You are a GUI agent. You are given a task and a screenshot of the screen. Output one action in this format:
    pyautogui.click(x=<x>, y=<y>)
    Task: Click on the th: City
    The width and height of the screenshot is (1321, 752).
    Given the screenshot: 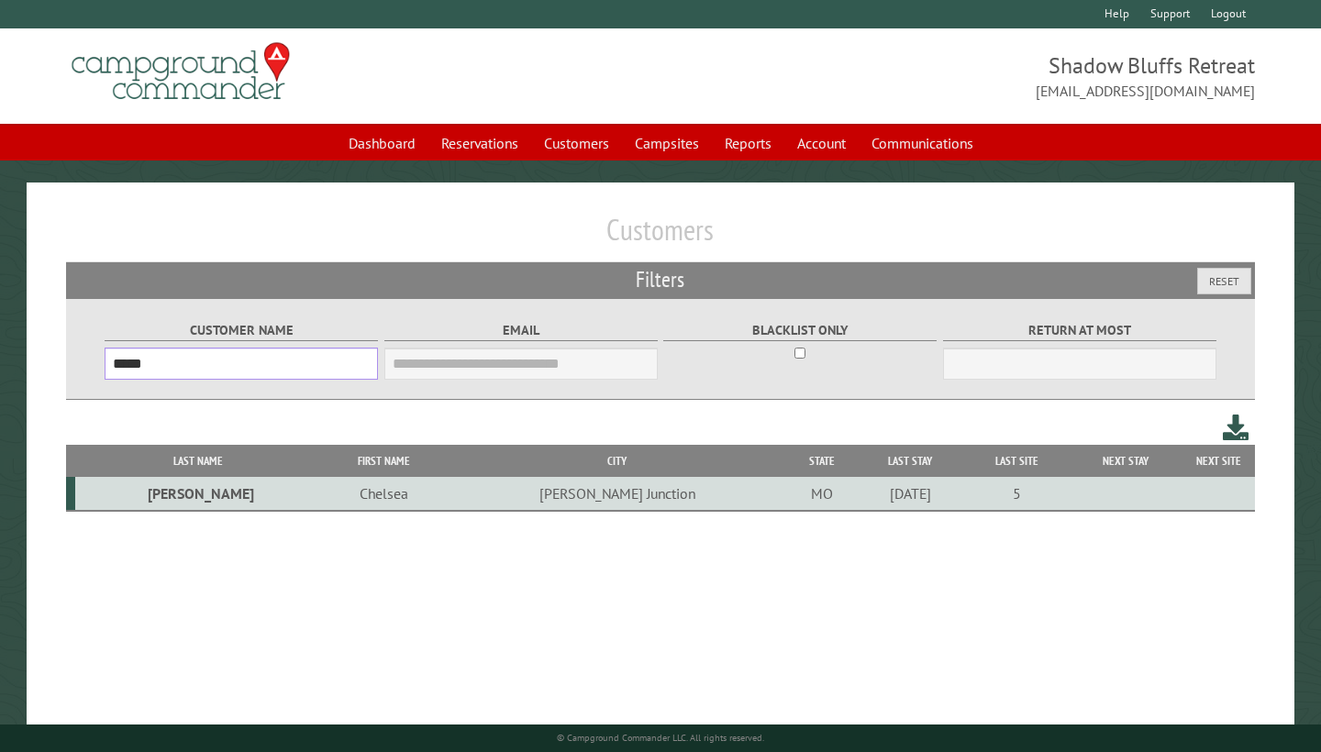 What is the action you would take?
    pyautogui.click(x=617, y=460)
    